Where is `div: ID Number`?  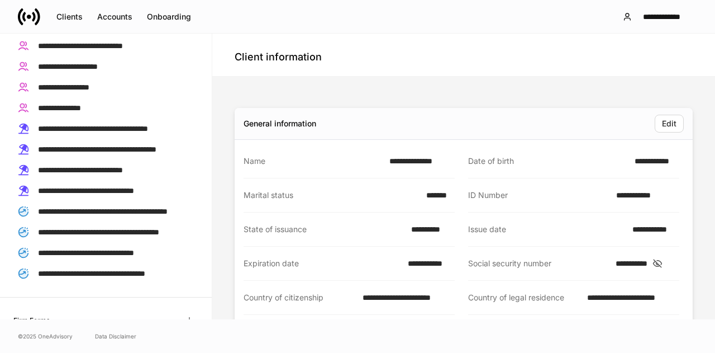 div: ID Number is located at coordinates (539, 195).